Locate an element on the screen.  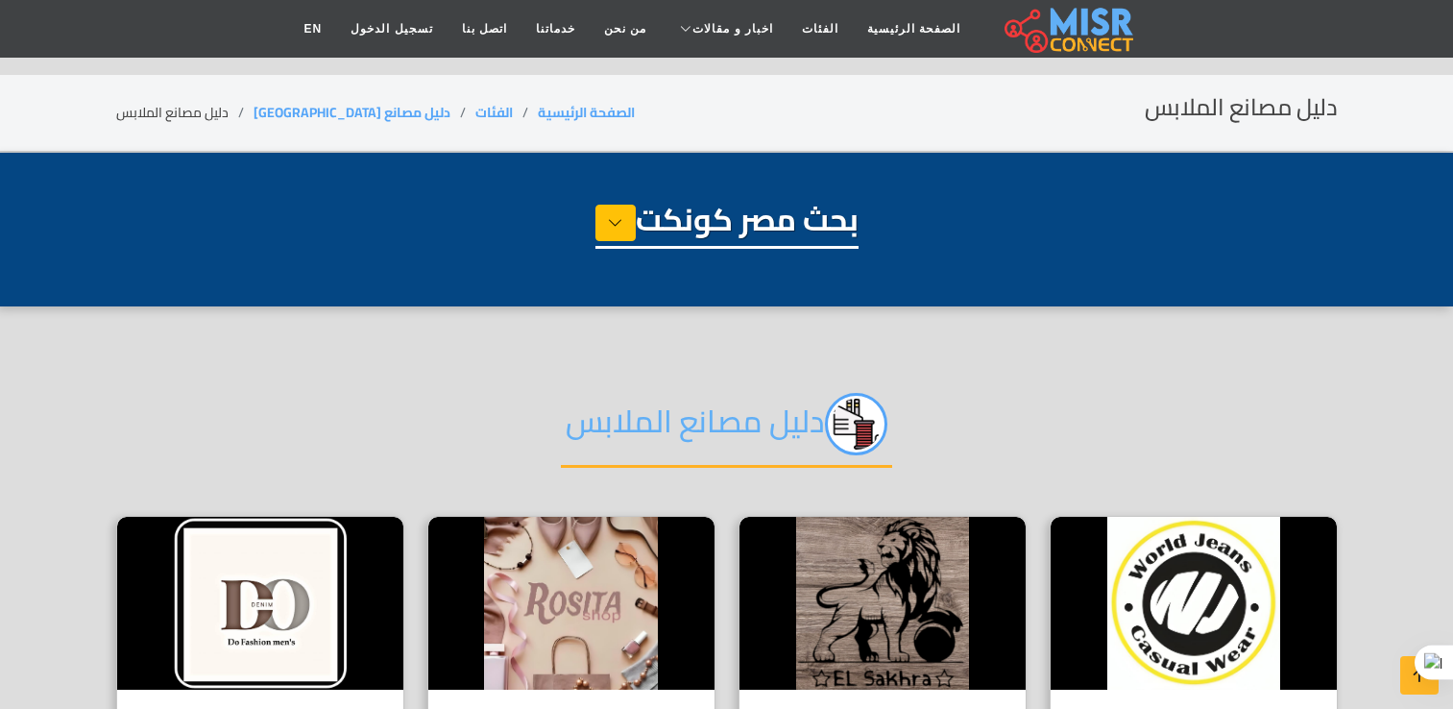
img: محل Rosita is located at coordinates (571, 603).